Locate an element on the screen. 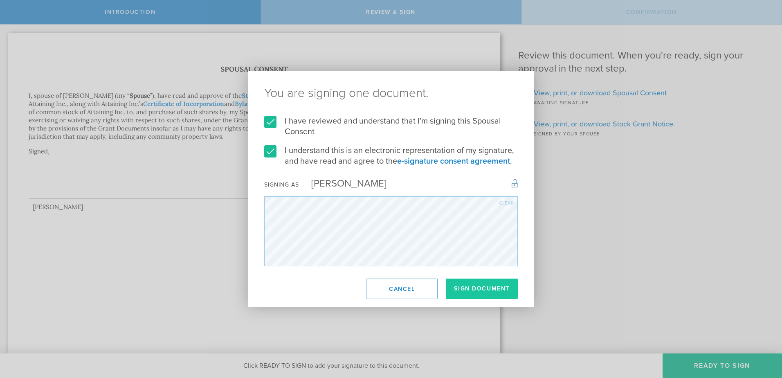 The width and height of the screenshot is (782, 378). button: Sign Document is located at coordinates (482, 289).